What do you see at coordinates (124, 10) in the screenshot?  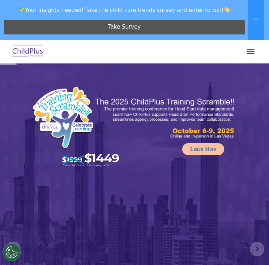 I see `span: Your insights needed! Take the child care trends survey and enter to win!` at bounding box center [124, 10].